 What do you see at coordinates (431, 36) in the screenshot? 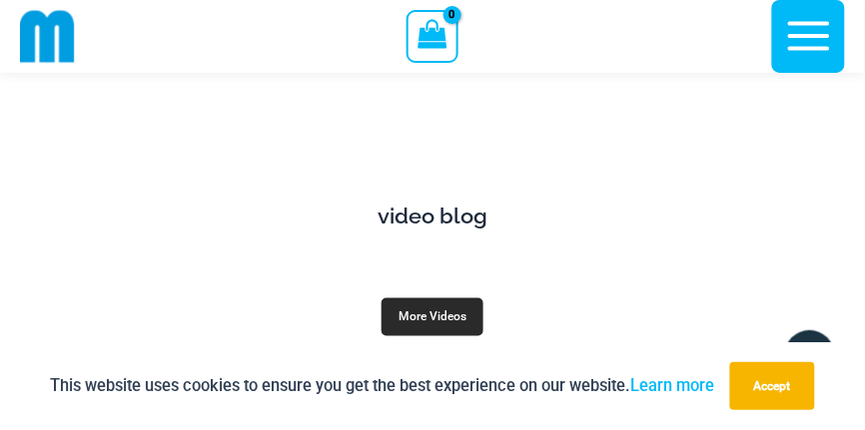
I see `a: View Shopping Cart, empty` at bounding box center [431, 36].